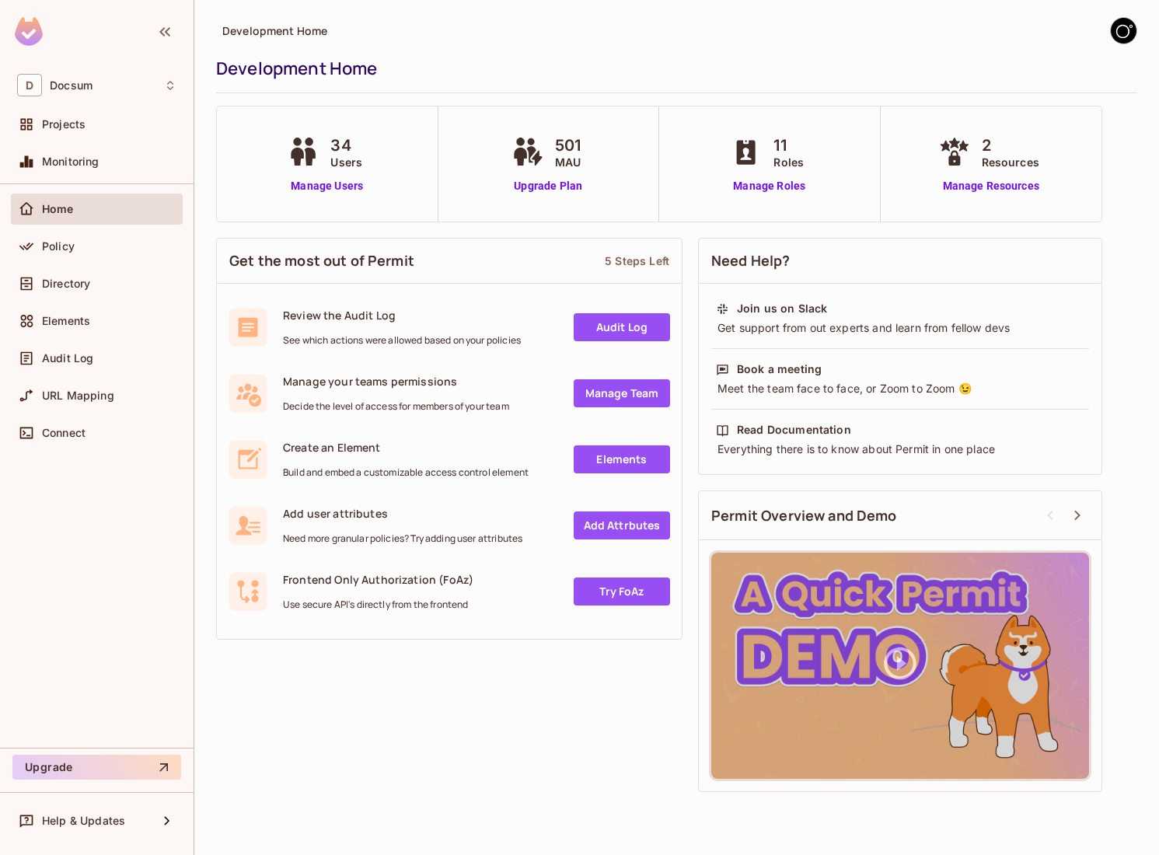 The height and width of the screenshot is (855, 1159). I want to click on a: Upgrade Plan, so click(548, 186).